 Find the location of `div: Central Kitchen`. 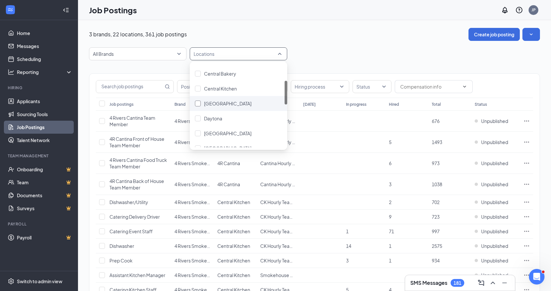

div: Central Kitchen is located at coordinates (239, 89).